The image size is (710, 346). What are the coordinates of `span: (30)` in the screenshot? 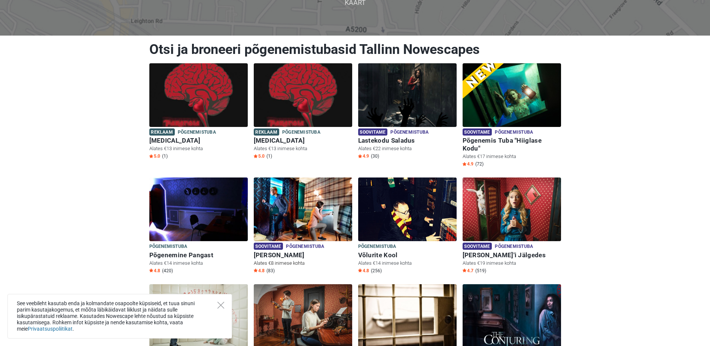 It's located at (375, 156).